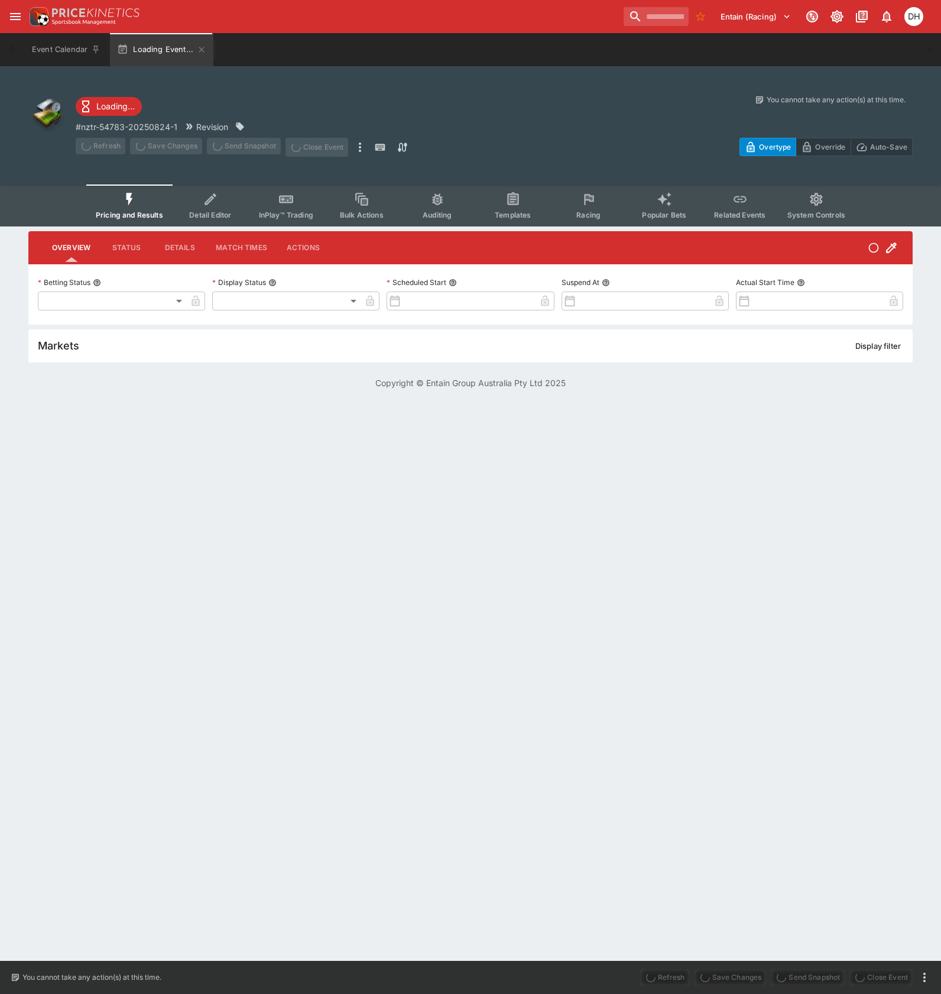 Image resolution: width=941 pixels, height=994 pixels. I want to click on p: Revision, so click(212, 126).